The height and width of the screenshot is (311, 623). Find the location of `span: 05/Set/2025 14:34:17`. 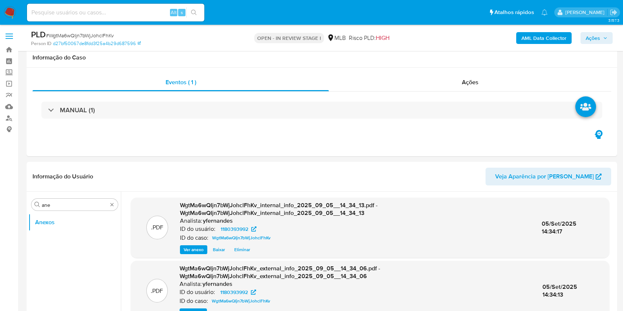

span: 05/Set/2025 14:34:17 is located at coordinates (559, 228).